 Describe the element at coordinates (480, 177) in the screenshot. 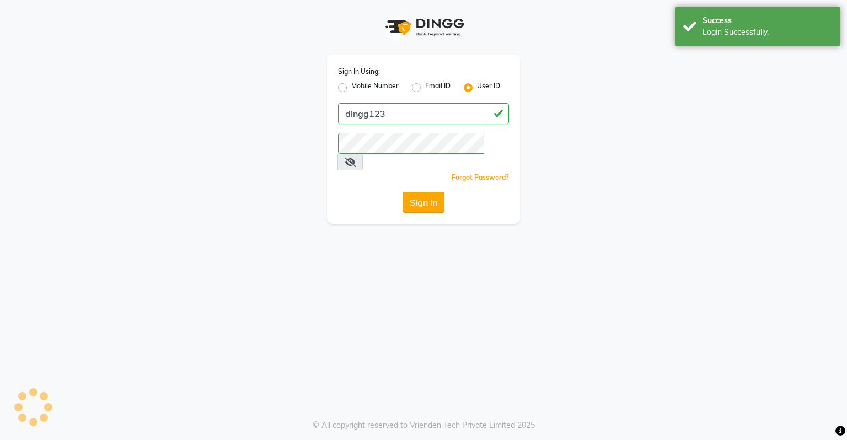

I see `a: Forgot Password?` at that location.